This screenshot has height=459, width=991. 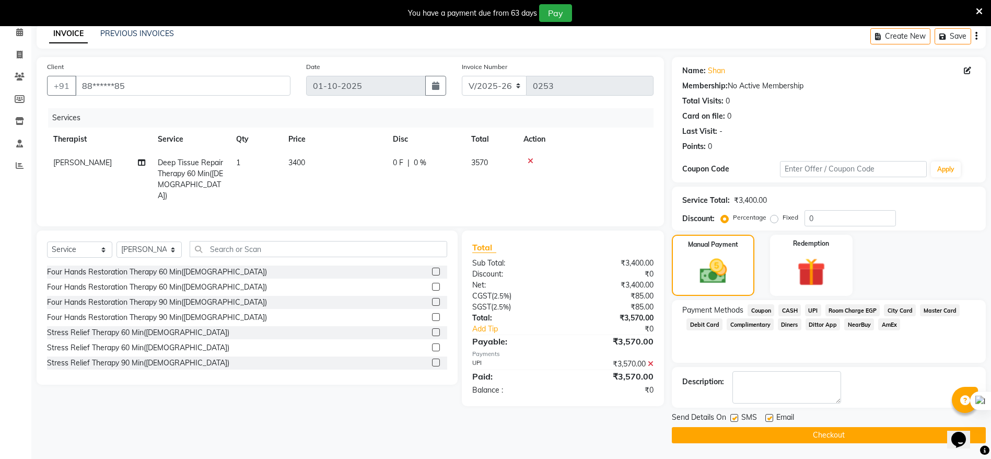 I want to click on div: Total Visits:, so click(x=702, y=101).